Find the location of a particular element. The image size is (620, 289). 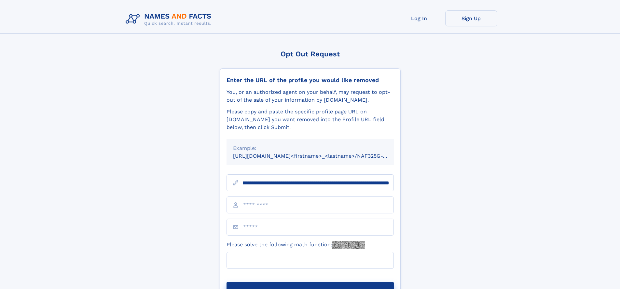

a: Log In is located at coordinates (419, 18).